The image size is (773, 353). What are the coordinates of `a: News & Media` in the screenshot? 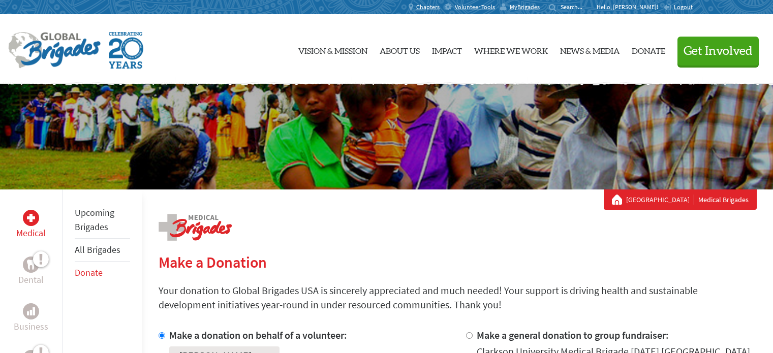 It's located at (590, 49).